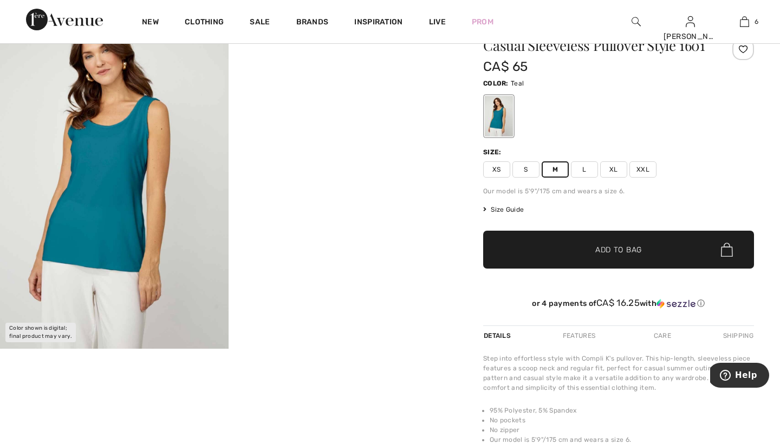  Describe the element at coordinates (312, 23) in the screenshot. I see `a: Brands` at that location.